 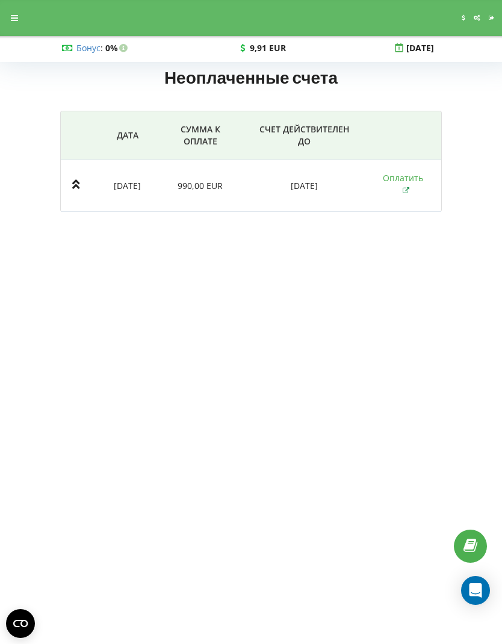 What do you see at coordinates (200, 135) in the screenshot?
I see `th: СУММА К ОПЛАТЕ` at bounding box center [200, 135].